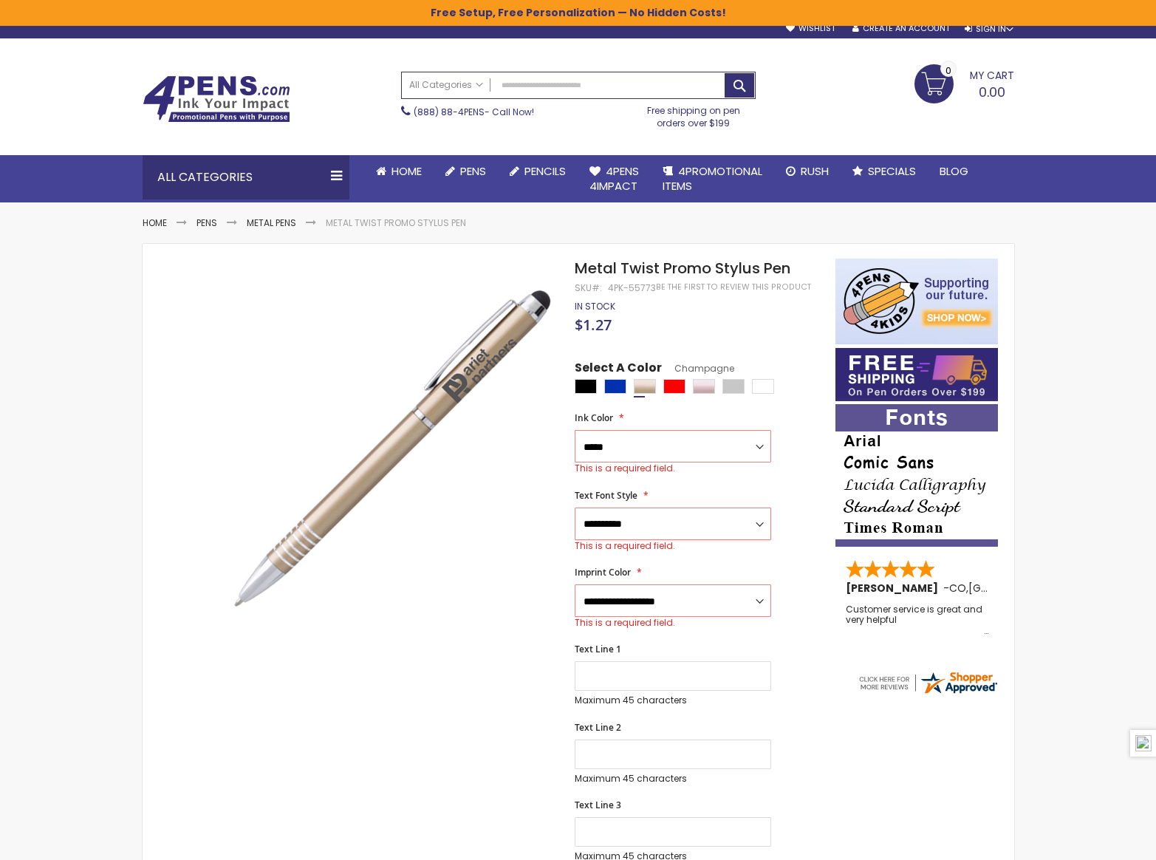 This screenshot has height=860, width=1156. I want to click on a: Create an Account, so click(901, 28).